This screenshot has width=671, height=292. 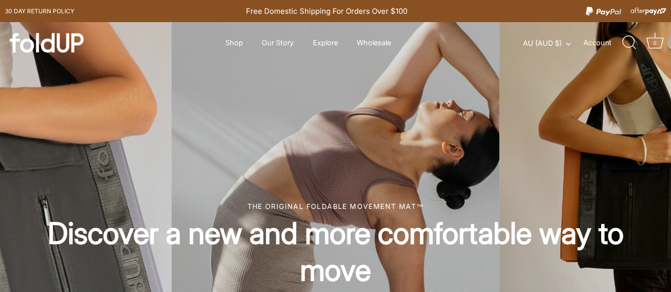 What do you see at coordinates (655, 43) in the screenshot?
I see `a: Cart` at bounding box center [655, 43].